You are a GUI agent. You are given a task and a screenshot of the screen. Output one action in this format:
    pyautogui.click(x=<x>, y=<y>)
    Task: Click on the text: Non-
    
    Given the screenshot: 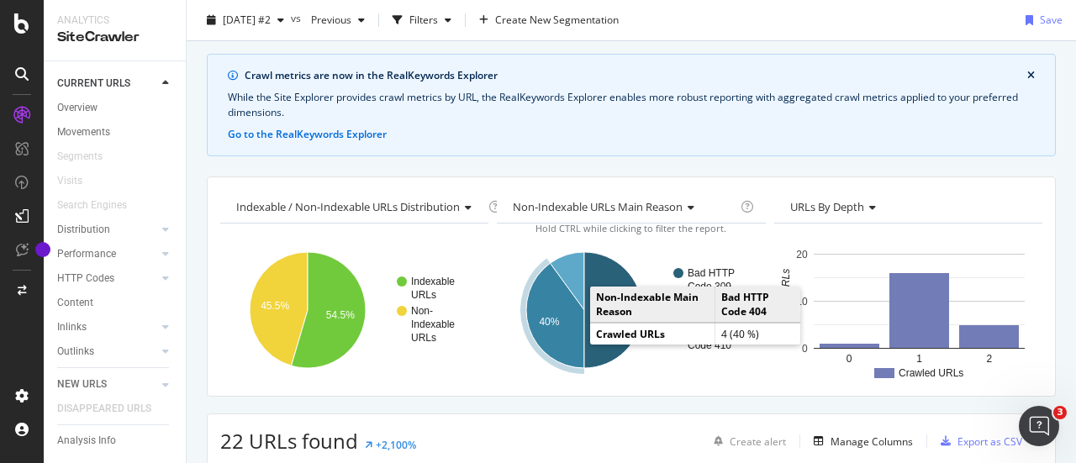 What is the action you would take?
    pyautogui.click(x=422, y=311)
    